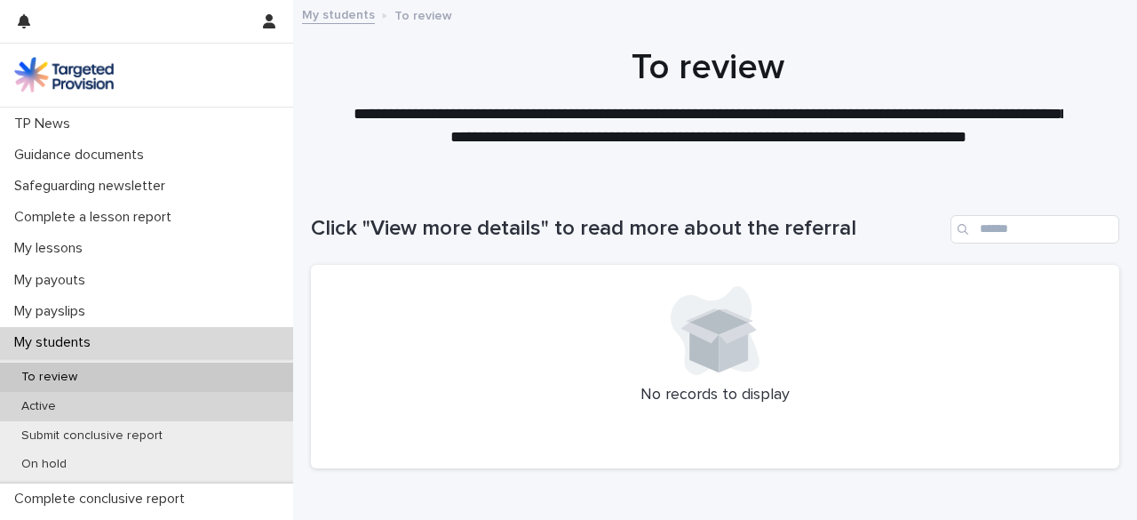 The image size is (1137, 520). Describe the element at coordinates (53, 280) in the screenshot. I see `p: My payouts` at that location.